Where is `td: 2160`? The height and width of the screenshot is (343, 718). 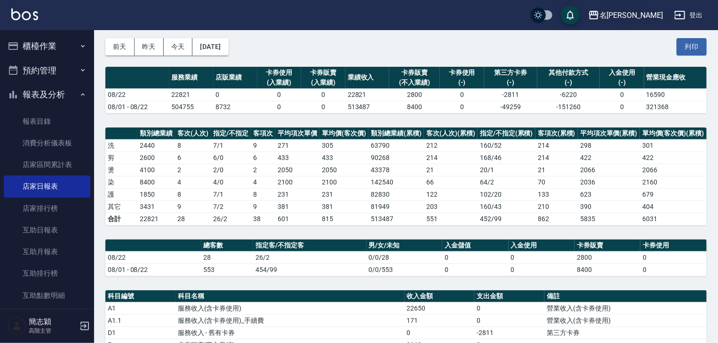 td: 2160 is located at coordinates (673, 182).